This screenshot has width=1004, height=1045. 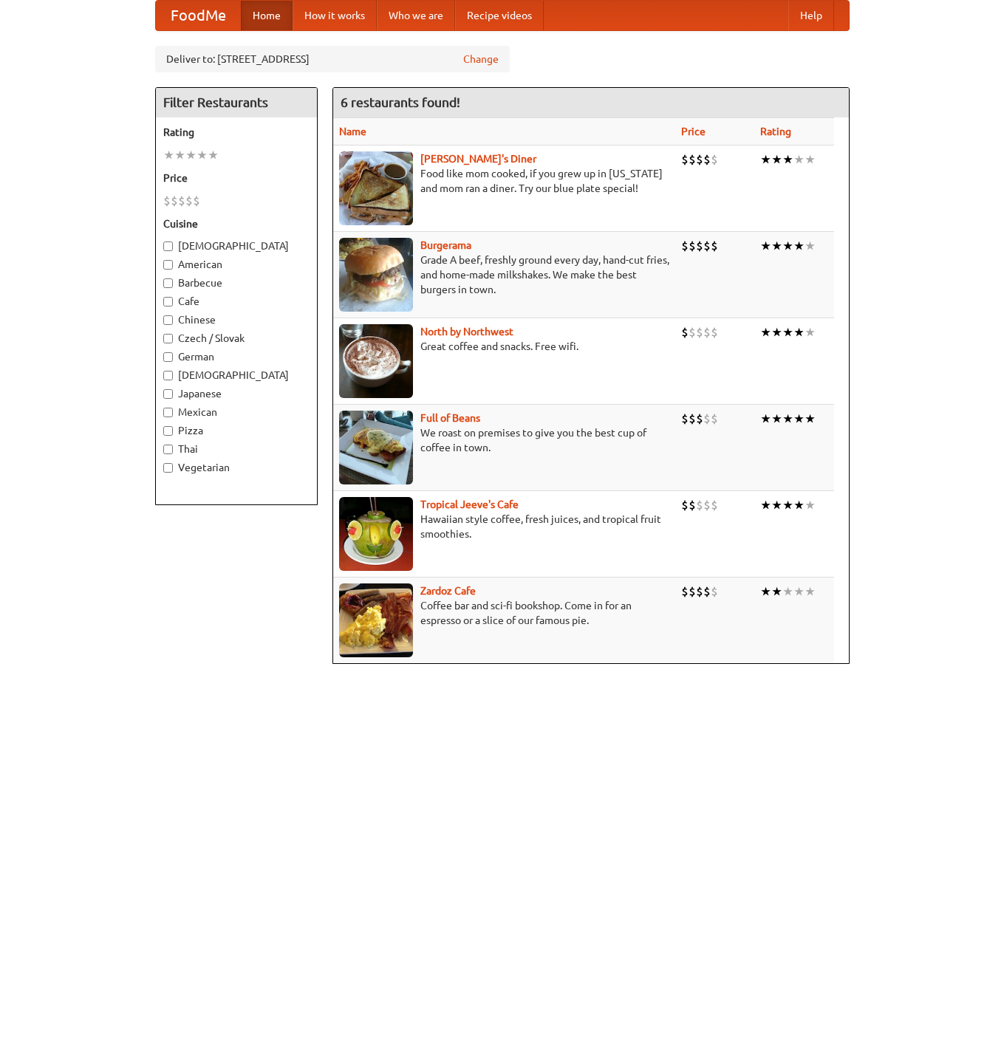 I want to click on img: beans.jpg, so click(x=376, y=448).